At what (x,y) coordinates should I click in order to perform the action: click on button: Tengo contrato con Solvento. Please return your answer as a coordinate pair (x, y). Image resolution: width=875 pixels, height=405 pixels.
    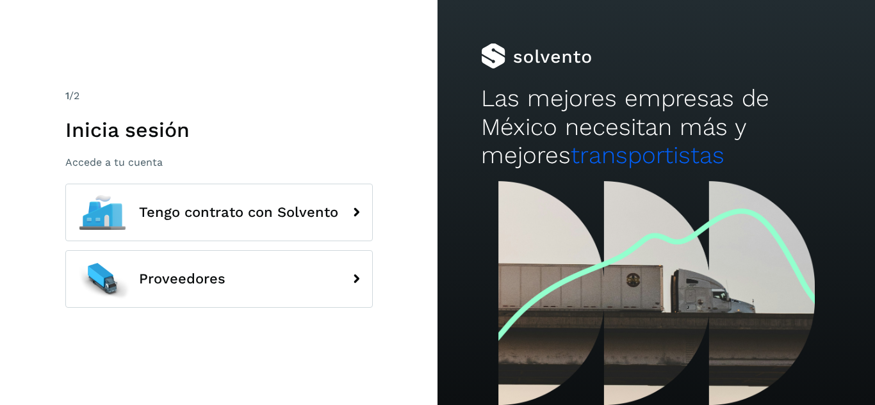
    Looking at the image, I should click on (219, 213).